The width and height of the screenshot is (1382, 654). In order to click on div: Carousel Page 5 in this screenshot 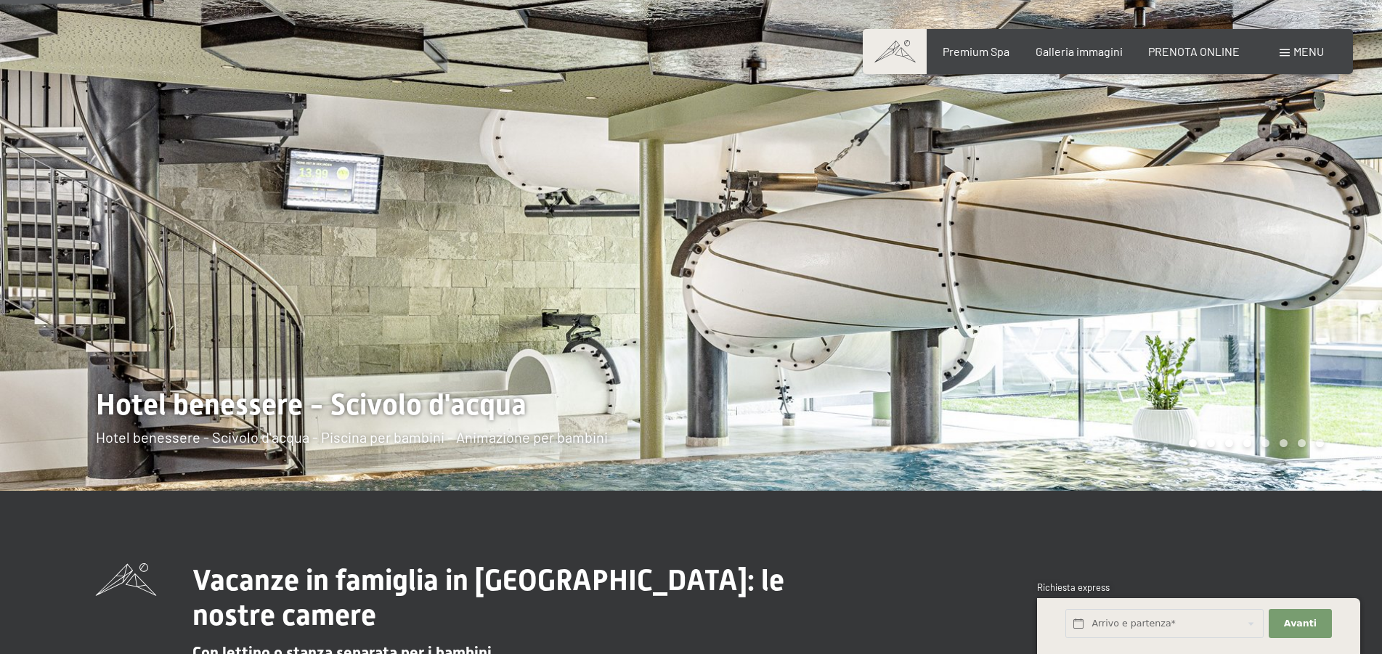, I will do `click(1265, 443)`.